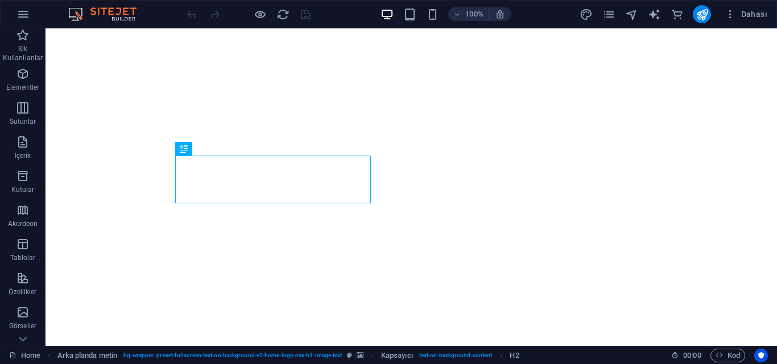 This screenshot has height=364, width=777. I want to click on p: Sütunlar, so click(23, 122).